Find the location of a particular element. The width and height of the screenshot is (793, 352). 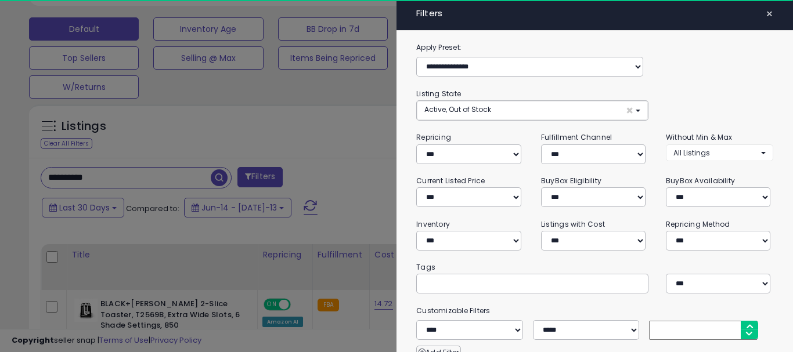

span: All Listings is located at coordinates (692, 153).